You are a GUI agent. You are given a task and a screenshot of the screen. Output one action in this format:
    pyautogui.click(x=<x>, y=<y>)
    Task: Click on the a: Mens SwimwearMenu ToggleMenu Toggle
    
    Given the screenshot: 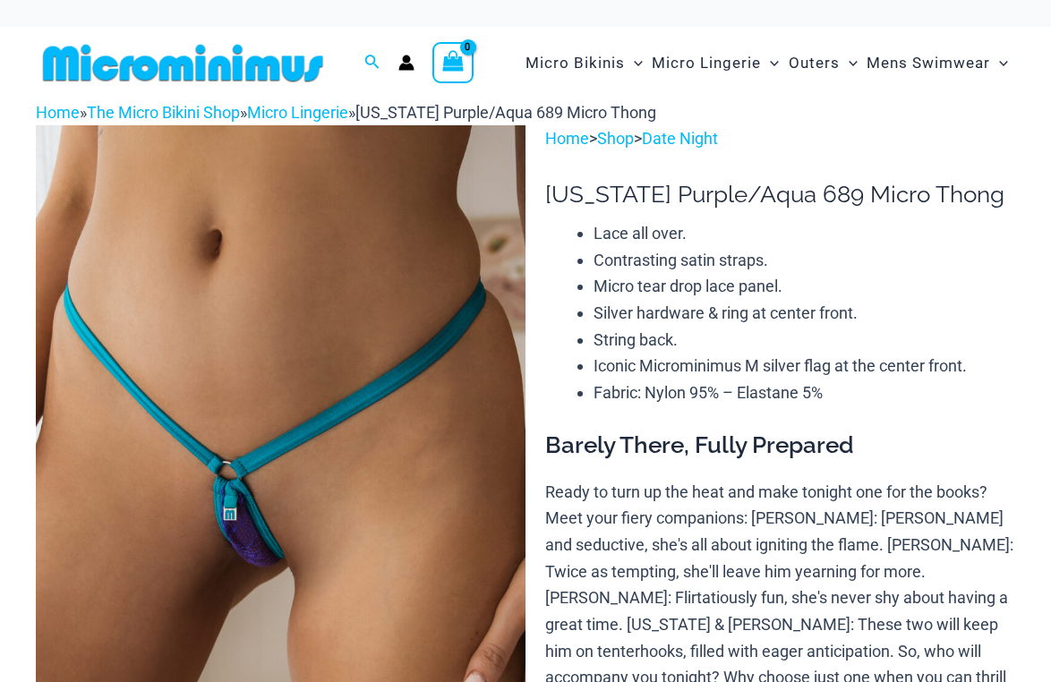 What is the action you would take?
    pyautogui.click(x=937, y=63)
    